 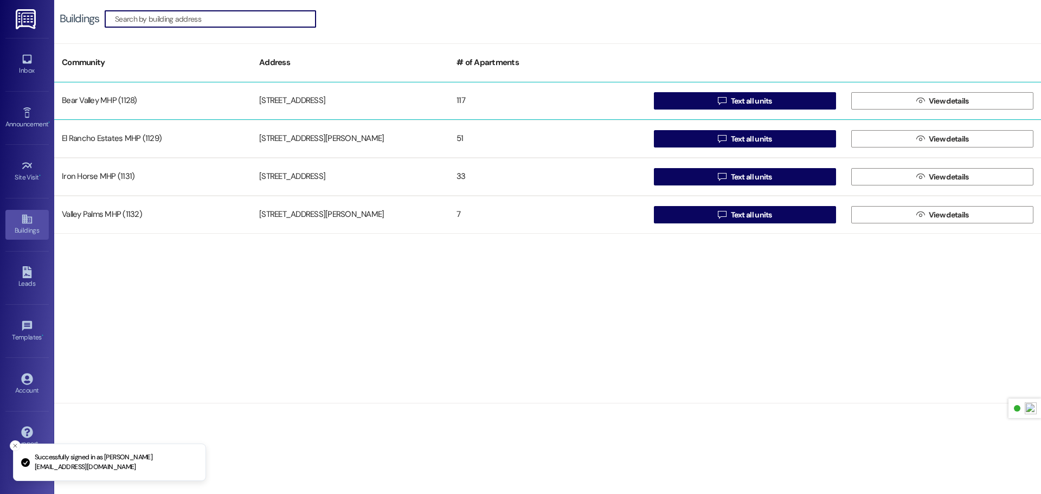 What do you see at coordinates (548, 139) in the screenshot?
I see `div: 51` at bounding box center [548, 139].